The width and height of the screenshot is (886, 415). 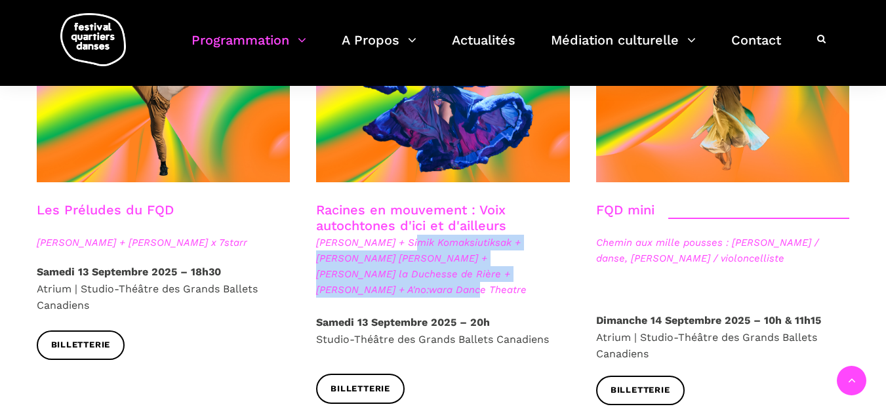 I want to click on strong: Dimanche 14 Septembre 2025 – 10h & 11h15, so click(x=708, y=320).